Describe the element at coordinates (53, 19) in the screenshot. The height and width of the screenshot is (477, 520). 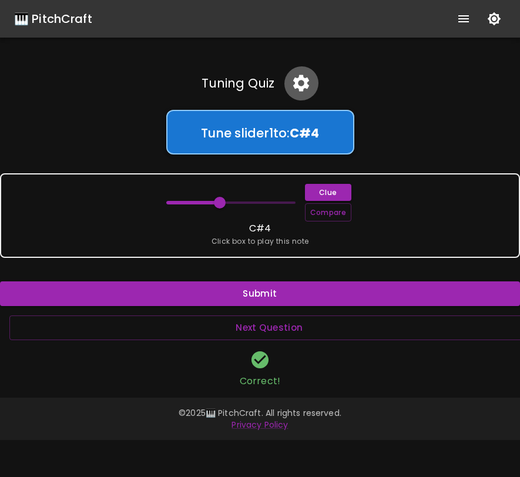
I see `a: 🎹 PitchCraft` at that location.